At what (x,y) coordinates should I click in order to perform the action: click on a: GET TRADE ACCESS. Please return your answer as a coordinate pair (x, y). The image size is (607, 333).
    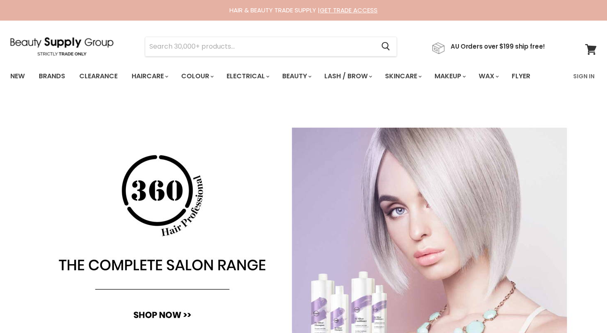
    Looking at the image, I should click on (349, 10).